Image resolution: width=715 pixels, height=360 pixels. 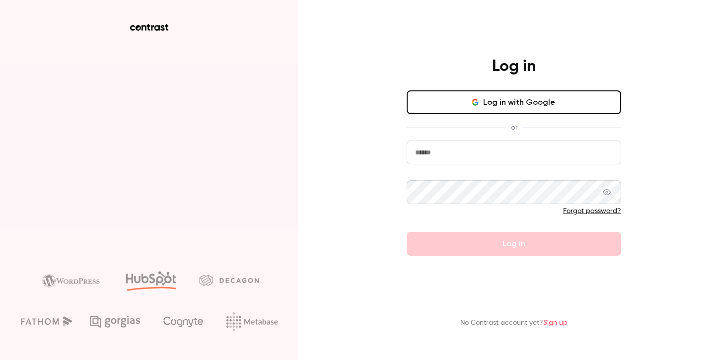 I want to click on span: or, so click(x=514, y=127).